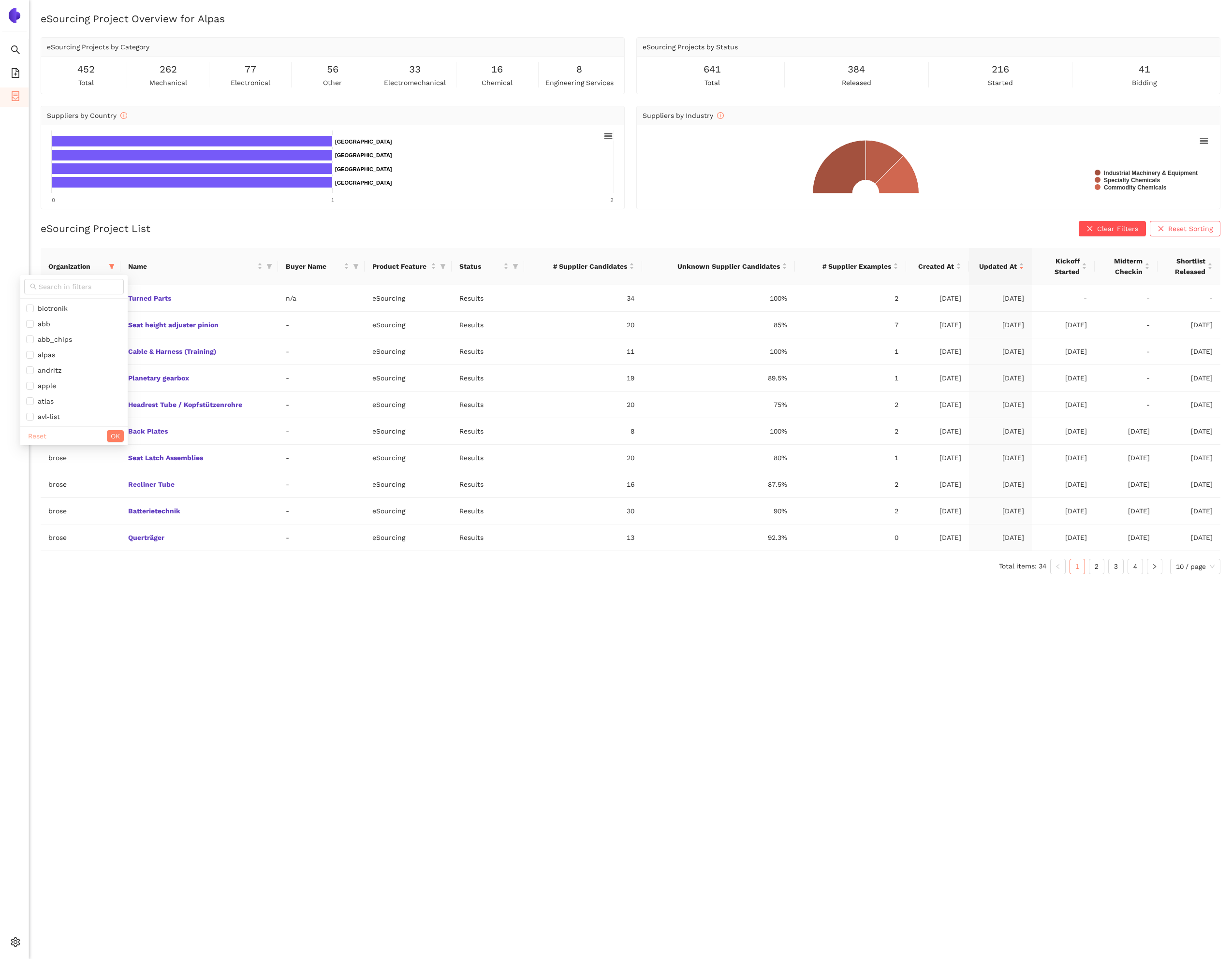  I want to click on button: closeClear Filters, so click(1112, 229).